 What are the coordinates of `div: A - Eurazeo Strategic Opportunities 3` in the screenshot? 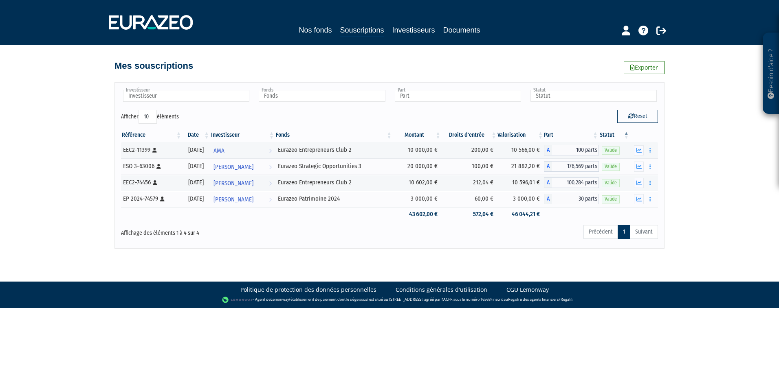 It's located at (571, 167).